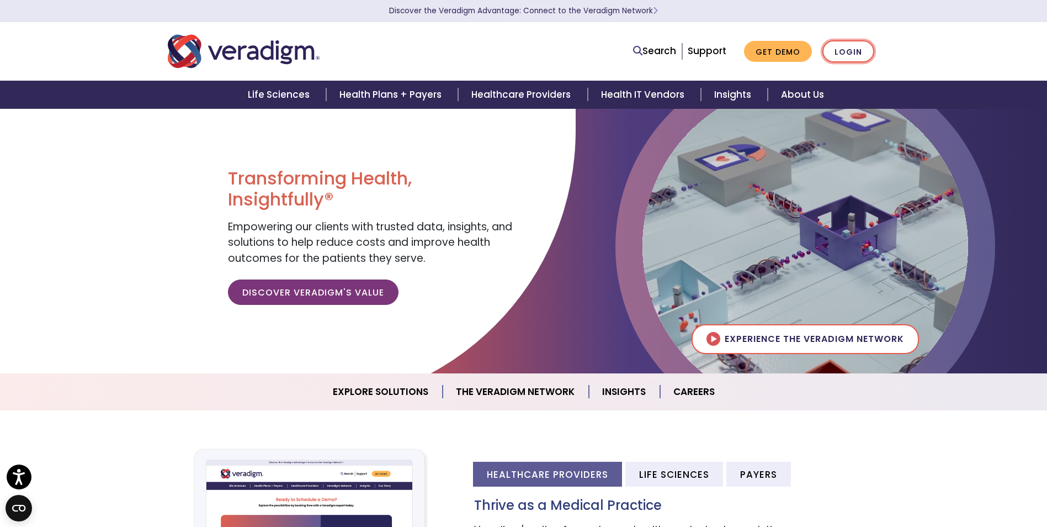 Image resolution: width=1047 pixels, height=527 pixels. What do you see at coordinates (674, 474) in the screenshot?
I see `li: Life Sciences` at bounding box center [674, 474].